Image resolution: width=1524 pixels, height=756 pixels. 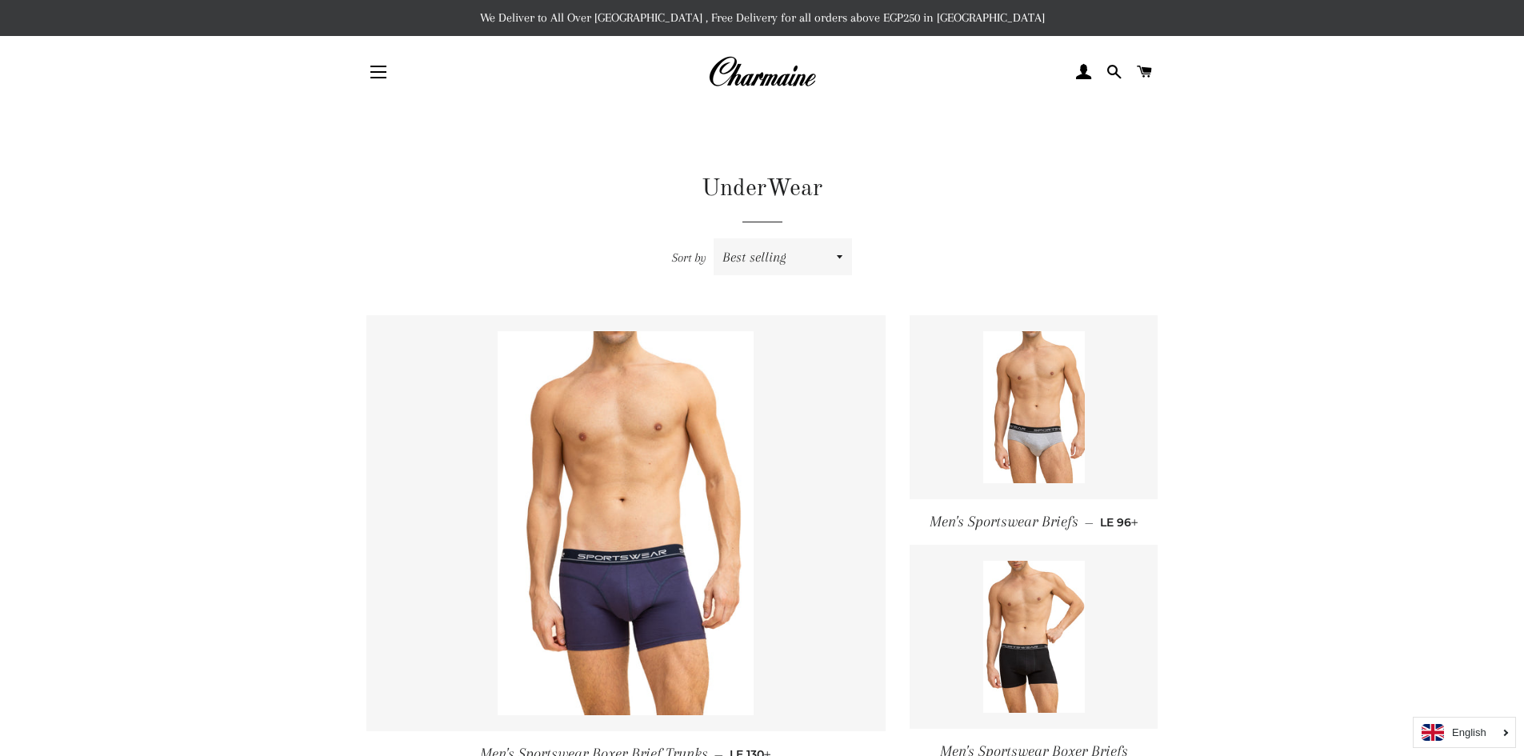 I want to click on h1: UnderWear, so click(x=762, y=189).